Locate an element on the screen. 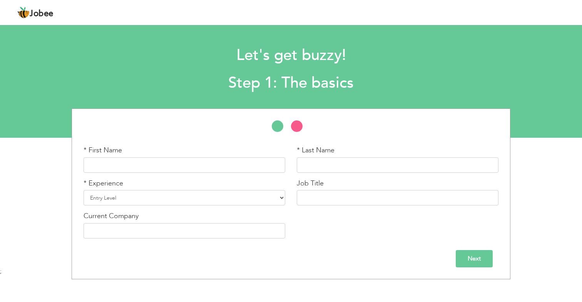  label: Job Title is located at coordinates (311, 184).